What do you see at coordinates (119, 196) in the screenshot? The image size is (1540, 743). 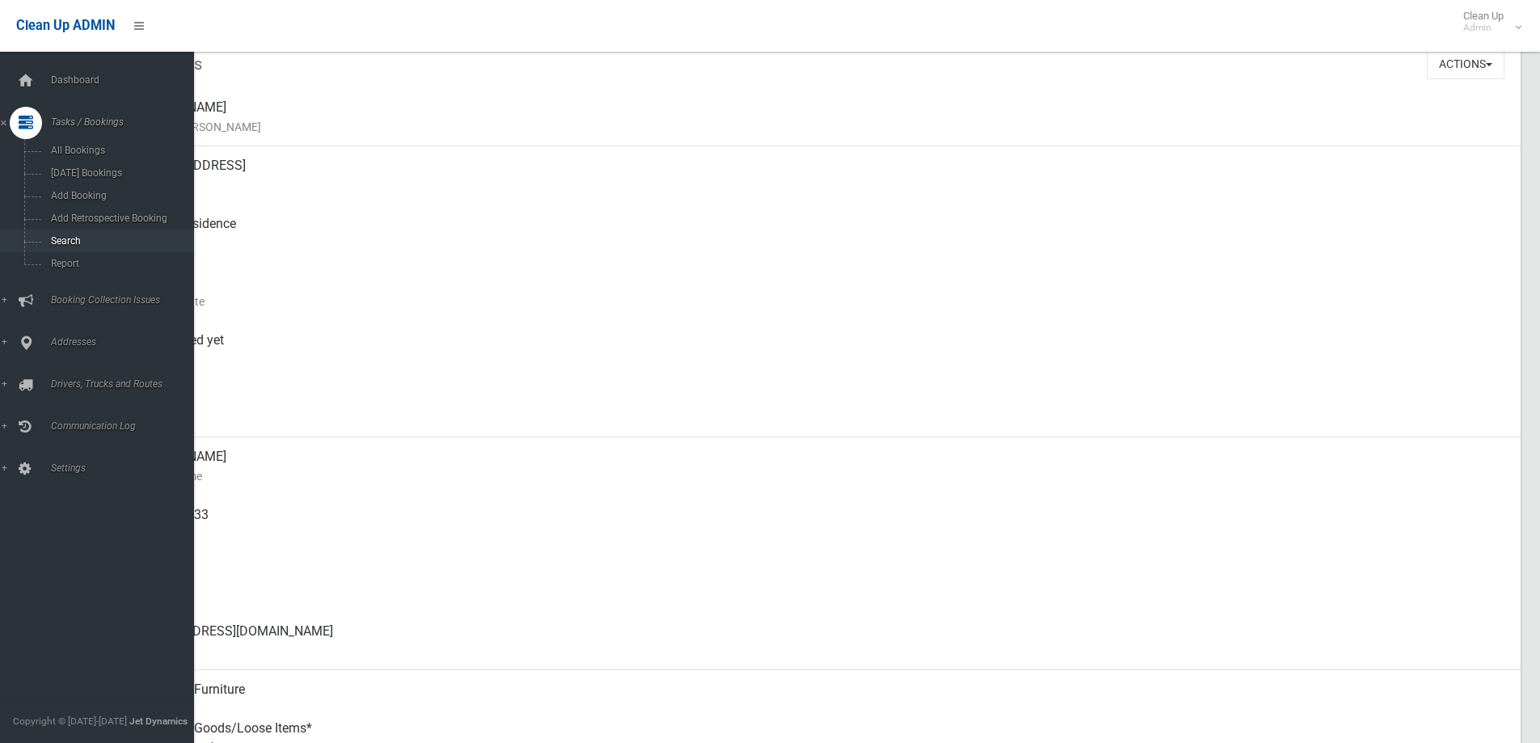 I see `span: Add Booking` at bounding box center [119, 196].